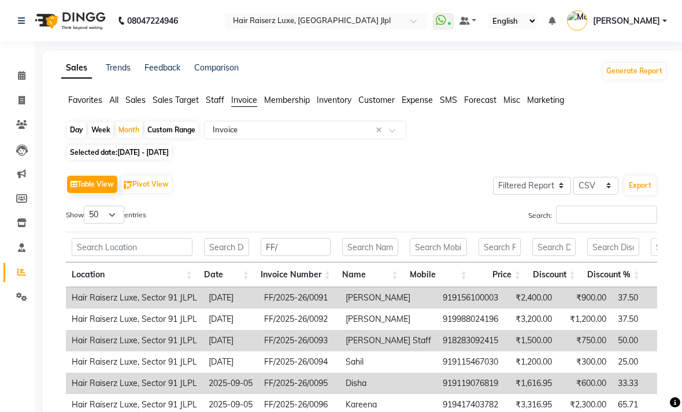  What do you see at coordinates (119, 152) in the screenshot?
I see `span: Selected date:` at bounding box center [119, 152].